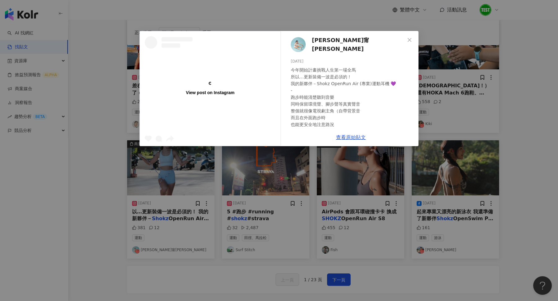 The height and width of the screenshot is (301, 558). What do you see at coordinates (210, 93) in the screenshot?
I see `div: View post on Instagram` at bounding box center [210, 93].